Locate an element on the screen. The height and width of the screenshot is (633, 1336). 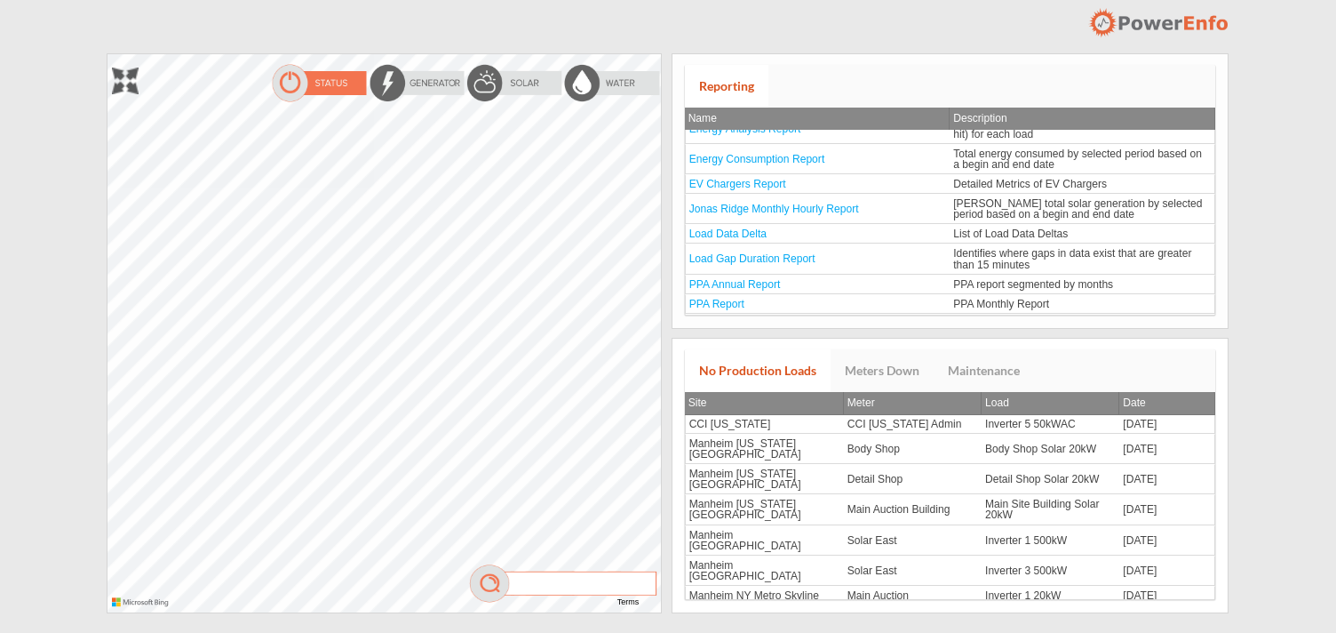
td: Detail Shop is located at coordinates (912, 479).